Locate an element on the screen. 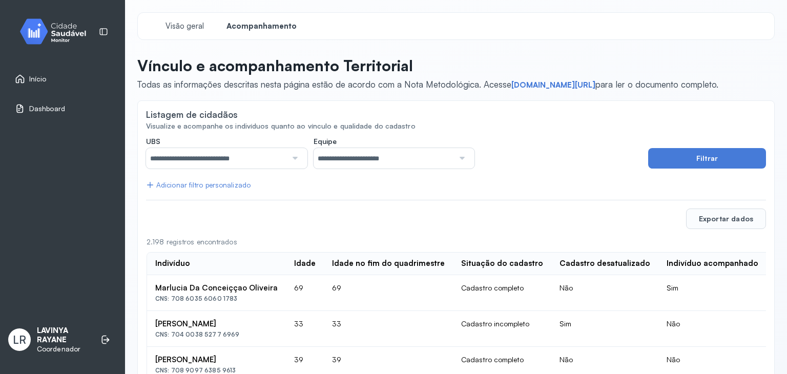 The height and width of the screenshot is (374, 787). span: LR is located at coordinates (19, 340).